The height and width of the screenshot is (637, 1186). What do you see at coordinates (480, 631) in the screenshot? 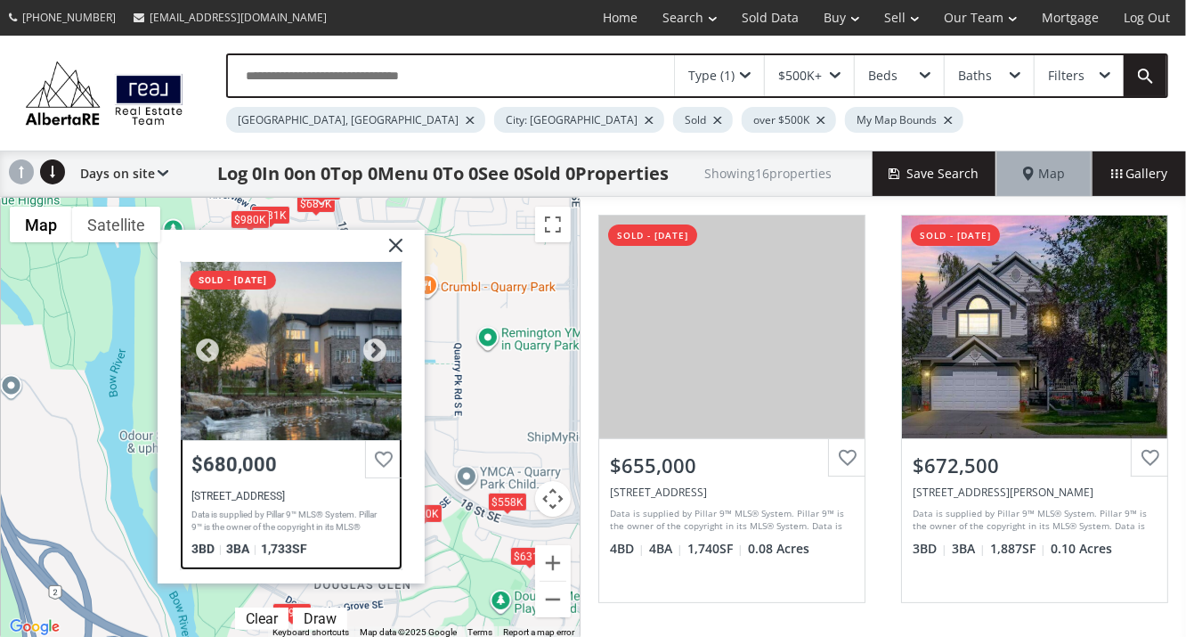
I see `a: Terms` at bounding box center [480, 631].